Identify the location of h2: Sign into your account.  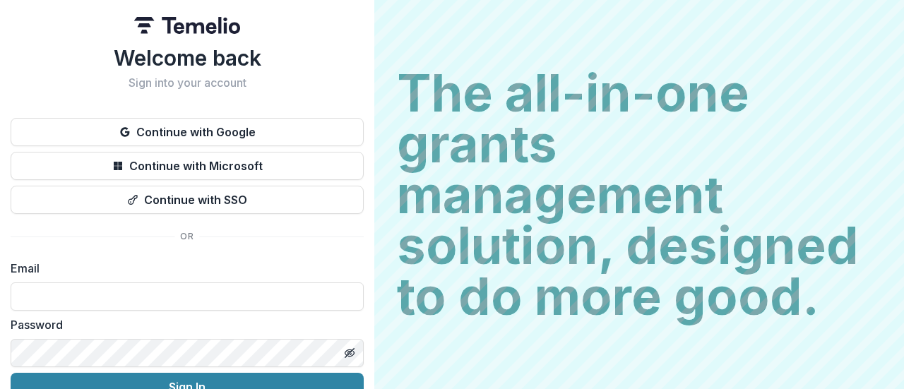
(187, 83).